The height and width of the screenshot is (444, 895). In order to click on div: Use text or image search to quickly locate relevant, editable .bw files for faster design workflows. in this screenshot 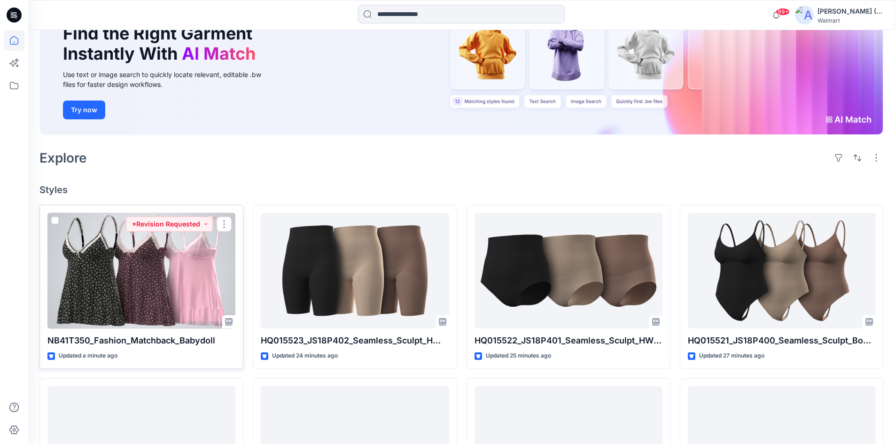, I will do `click(169, 79)`.